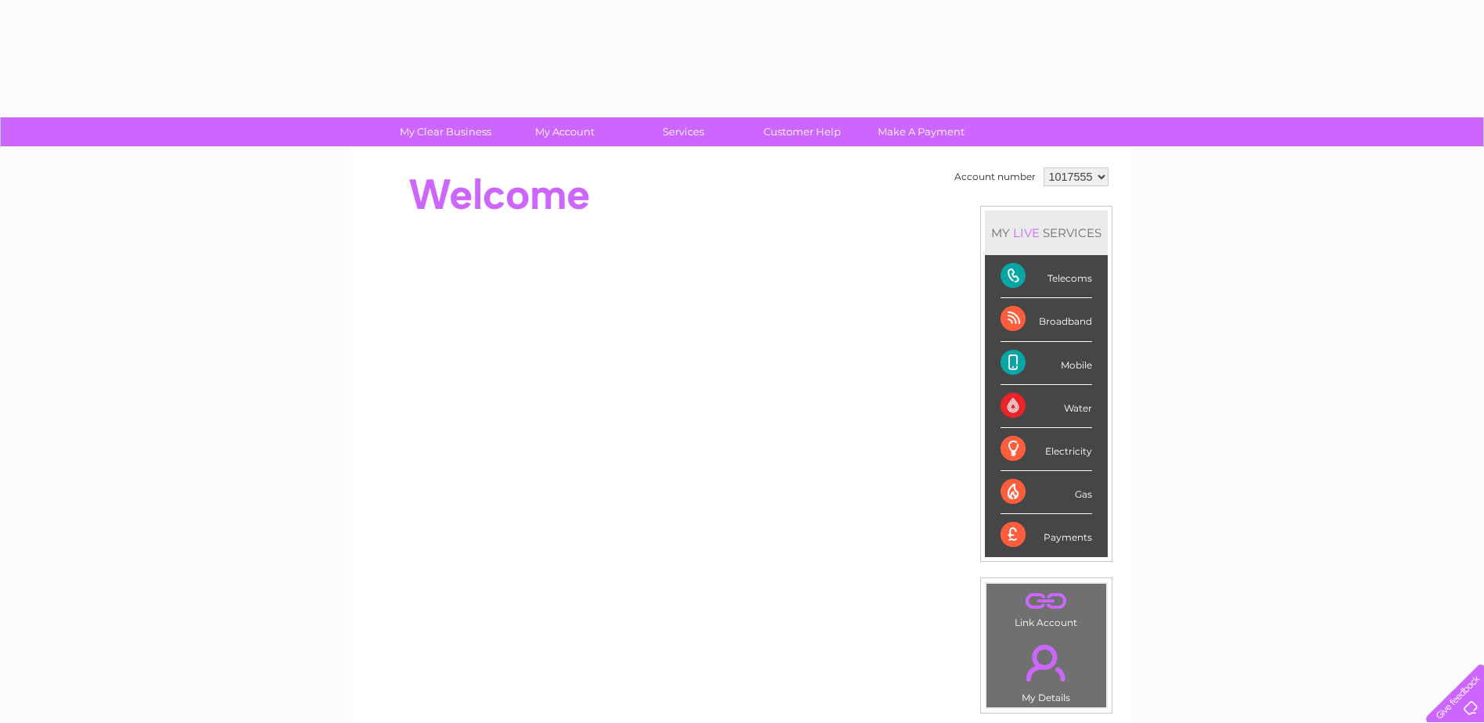  I want to click on div: Electricity, so click(1046, 449).